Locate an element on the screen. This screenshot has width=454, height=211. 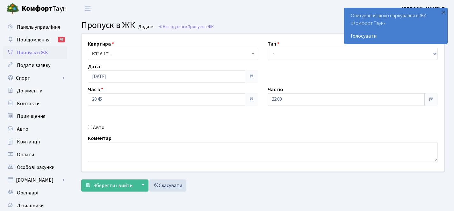
img: logo.png is located at coordinates (13, 9).